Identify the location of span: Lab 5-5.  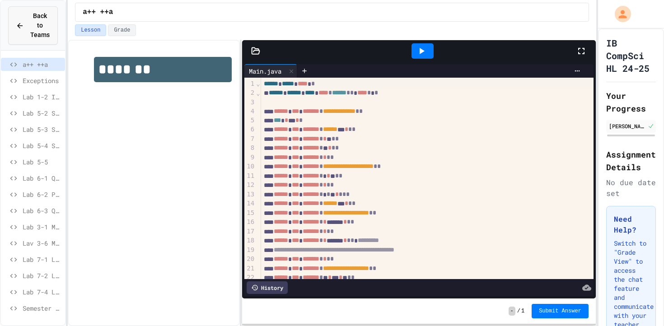
(42, 162).